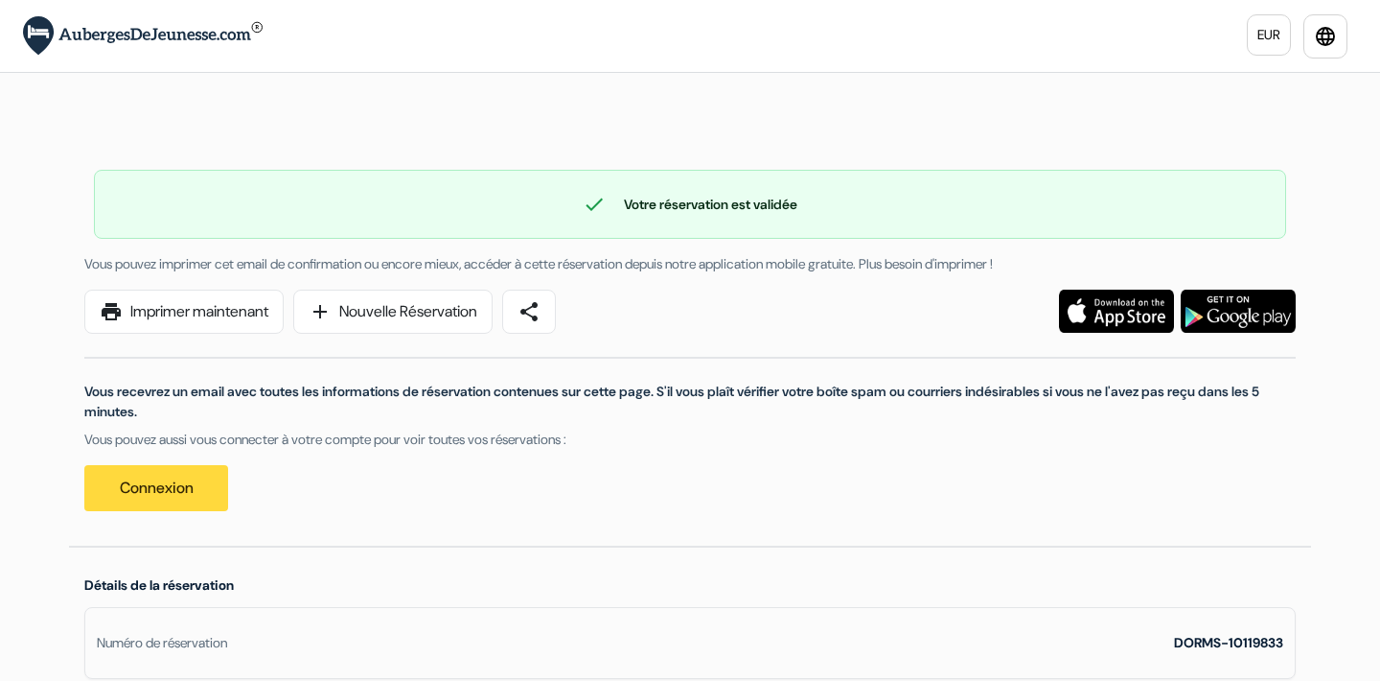 The image size is (1380, 681). I want to click on span: Vous pouvez imprimer cet email de confirmation ou encore mieux, accéder à cette réservation depui..., so click(539, 264).